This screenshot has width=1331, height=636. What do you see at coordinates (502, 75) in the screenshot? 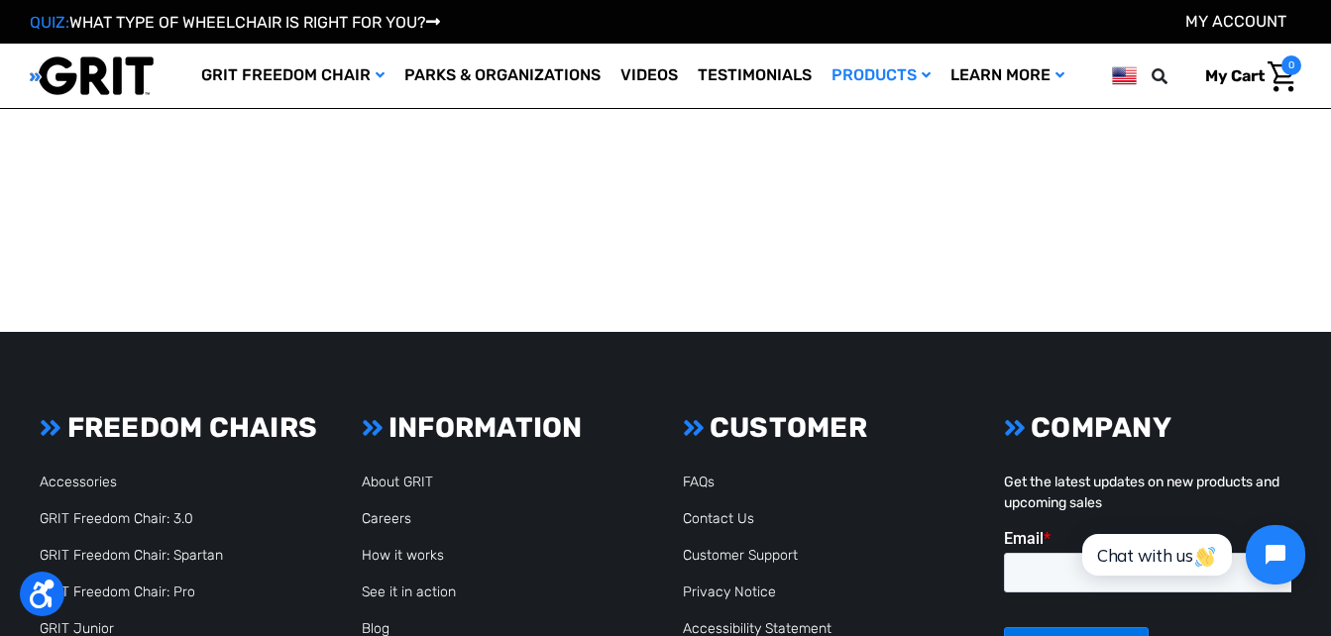
I see `a: Parks & Organizations` at bounding box center [502, 75].